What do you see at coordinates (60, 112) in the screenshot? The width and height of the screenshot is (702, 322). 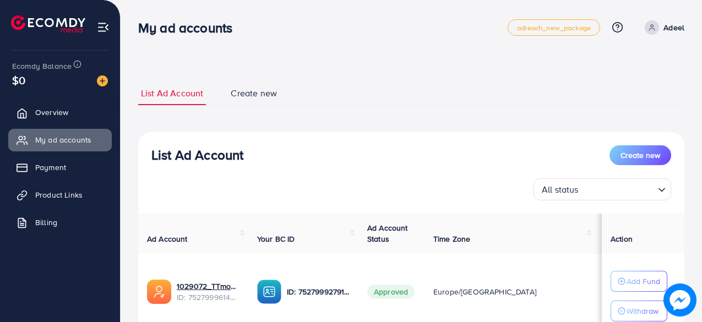 I see `a: Overview` at bounding box center [60, 112].